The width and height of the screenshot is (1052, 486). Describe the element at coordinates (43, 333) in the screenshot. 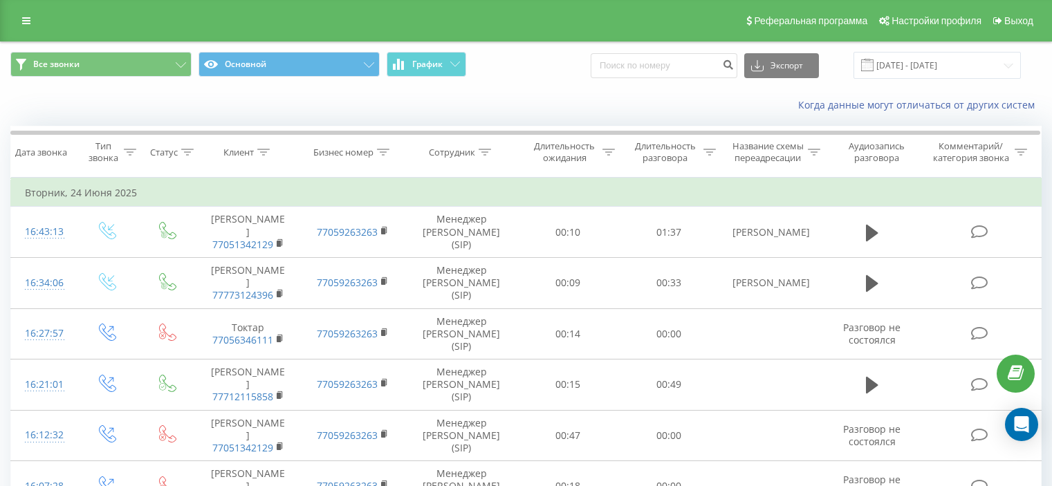

I see `div: 16:27:57` at that location.